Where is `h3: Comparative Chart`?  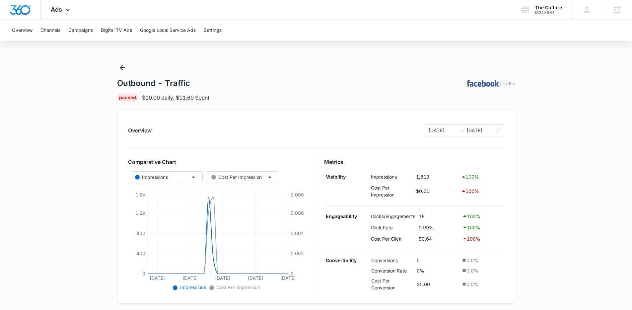
h3: Comparative Chart is located at coordinates (218, 162).